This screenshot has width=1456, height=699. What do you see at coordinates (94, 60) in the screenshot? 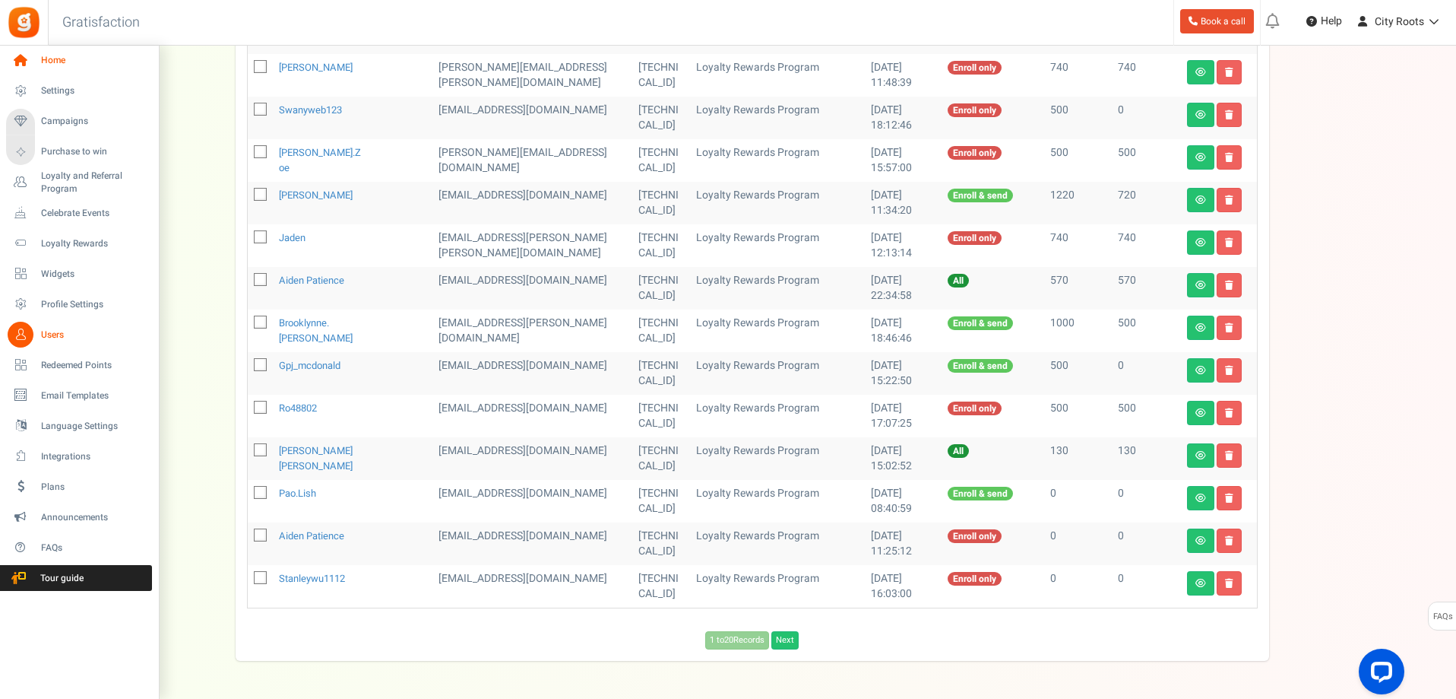
I see `span: Home` at bounding box center [94, 60].